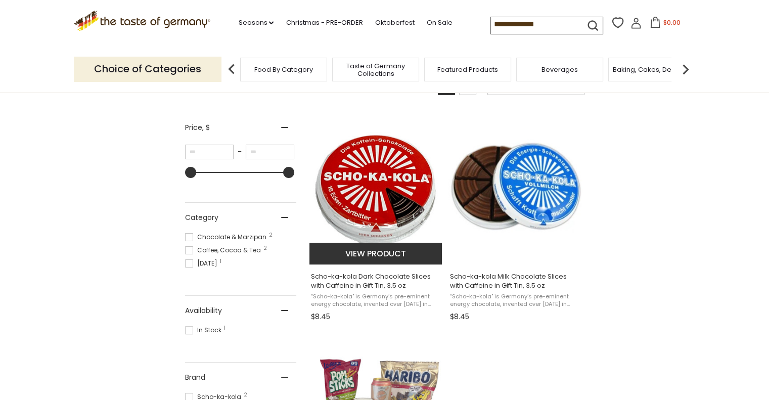  Describe the element at coordinates (515, 281) in the screenshot. I see `span: Scho-ka-kola Milk Chocolate Slices with Caffeine in Gift Tin, 3.5 oz` at that location.